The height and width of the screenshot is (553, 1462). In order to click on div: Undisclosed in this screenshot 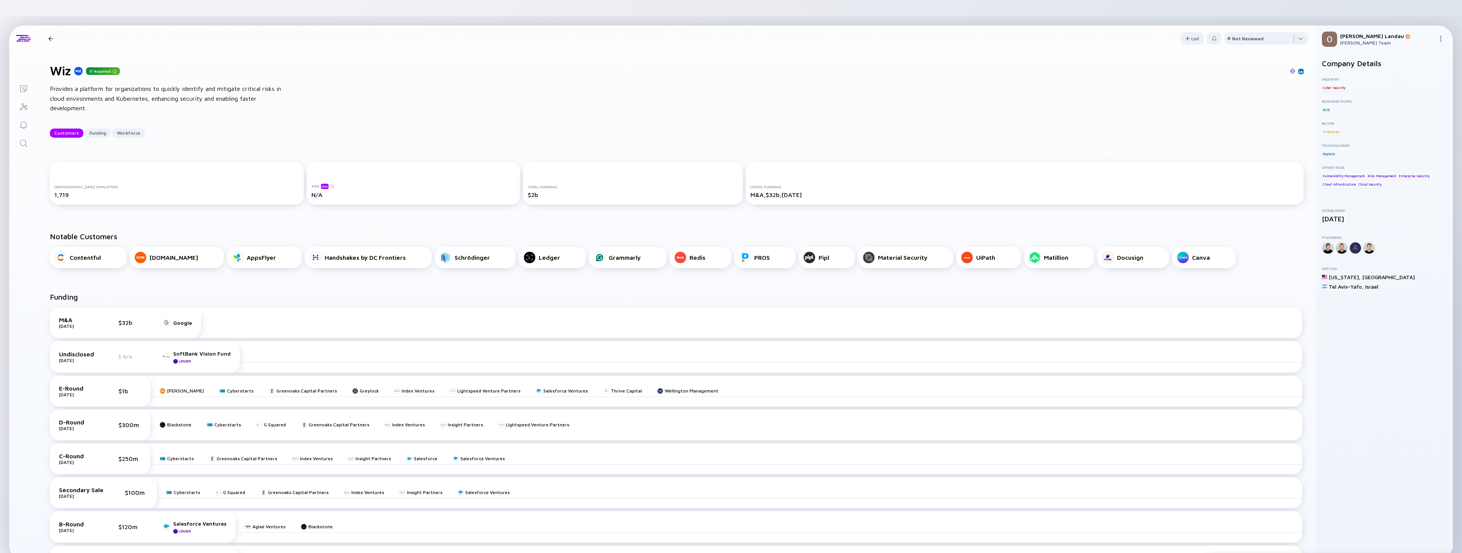, I will do `click(78, 354)`.